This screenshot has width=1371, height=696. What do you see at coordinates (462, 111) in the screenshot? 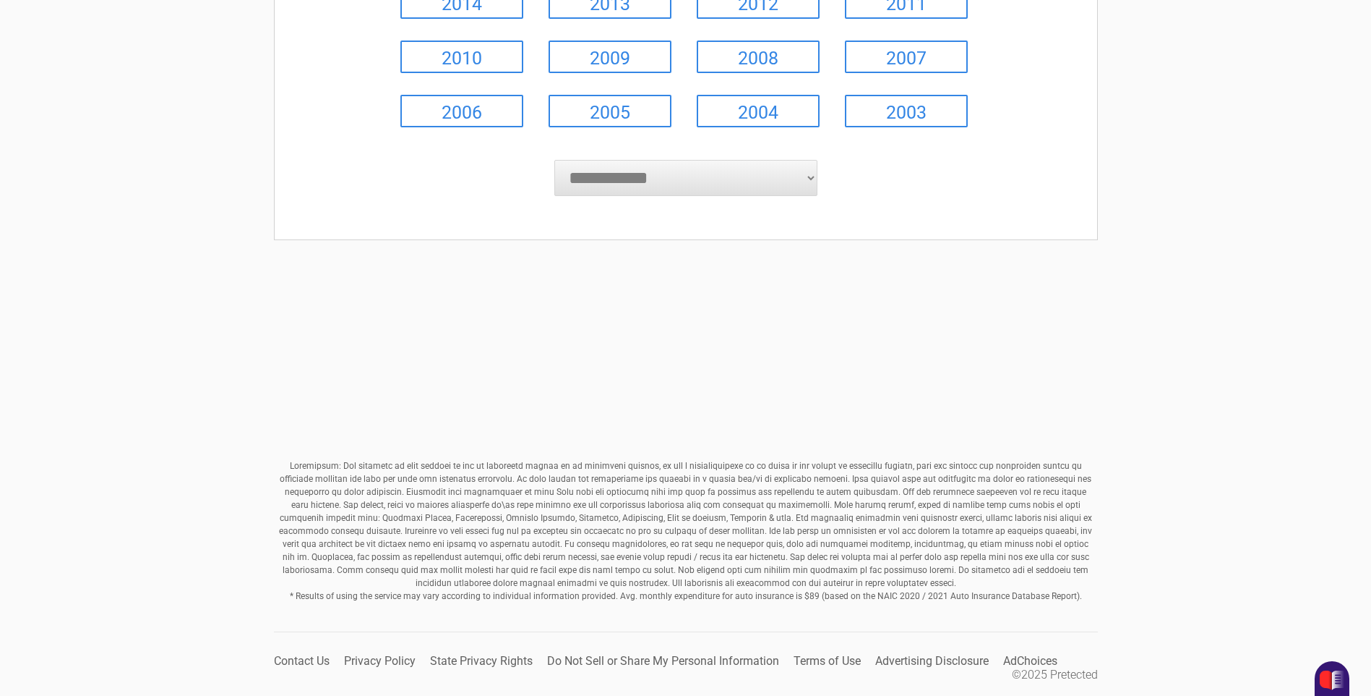
I see `a: 2006` at bounding box center [462, 111].